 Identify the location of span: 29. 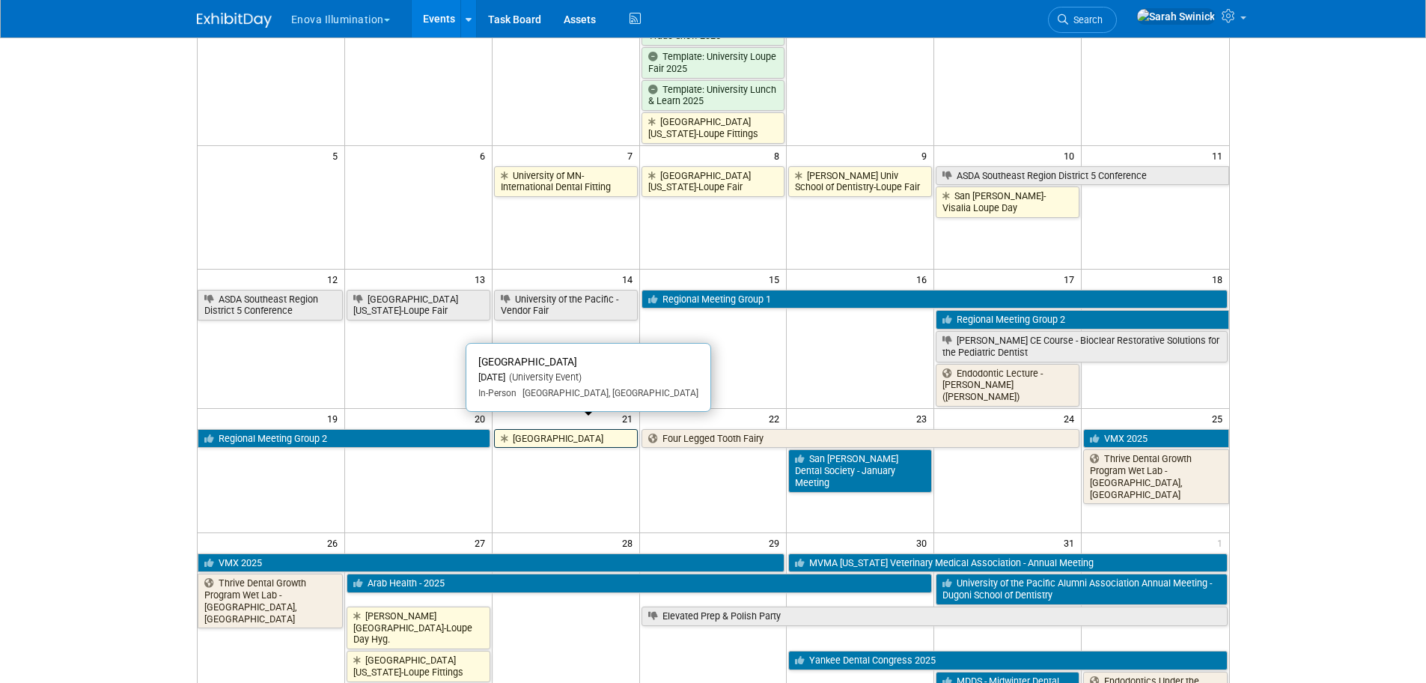
(776, 542).